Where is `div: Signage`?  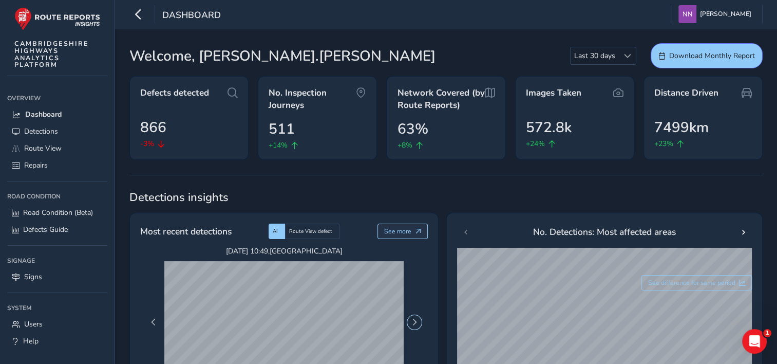 div: Signage is located at coordinates (57, 260).